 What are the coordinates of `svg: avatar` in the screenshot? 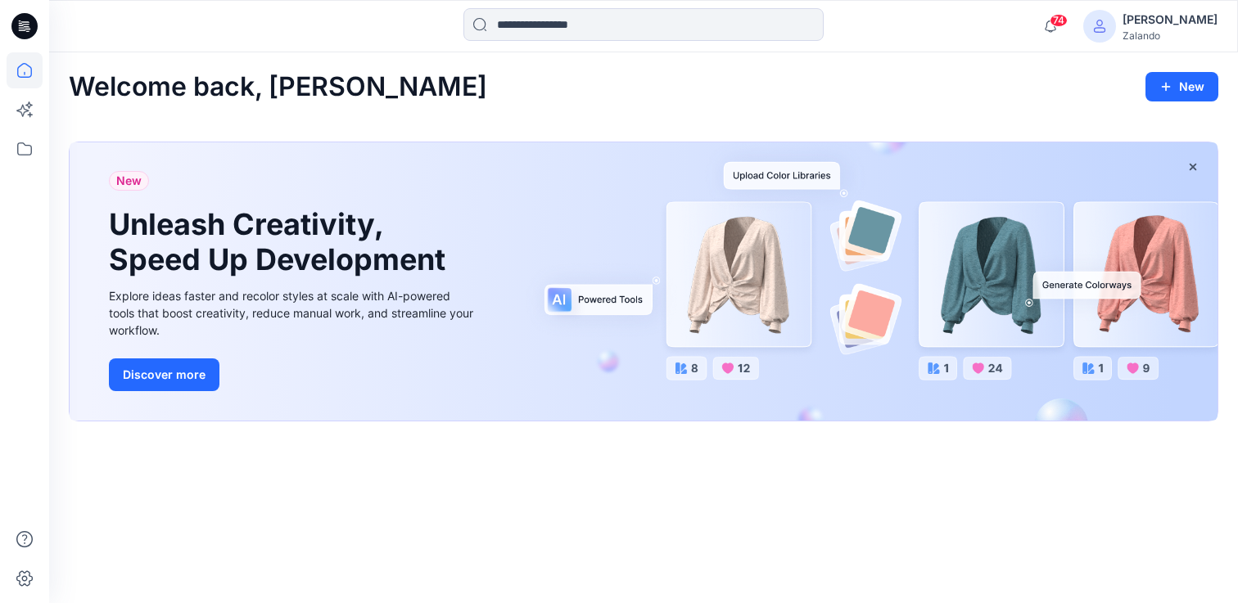 It's located at (1099, 26).